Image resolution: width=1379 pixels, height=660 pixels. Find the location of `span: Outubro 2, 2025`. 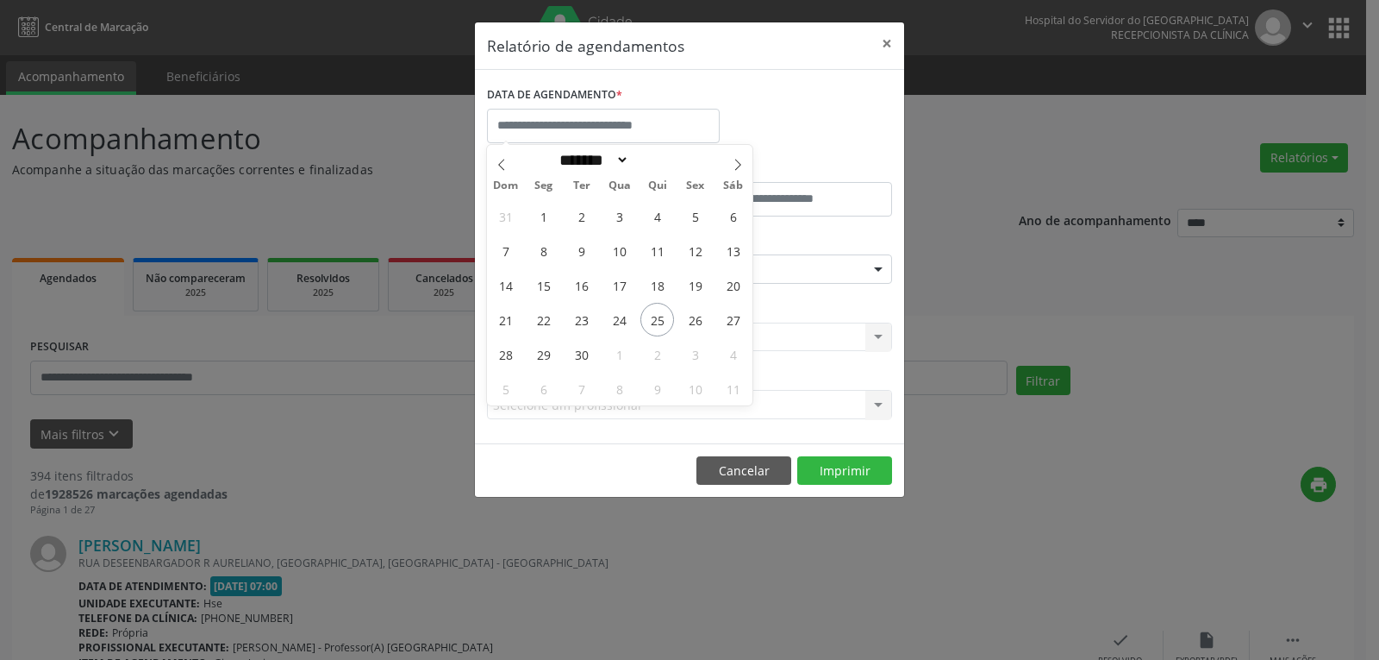

span: Outubro 2, 2025 is located at coordinates (657, 353).